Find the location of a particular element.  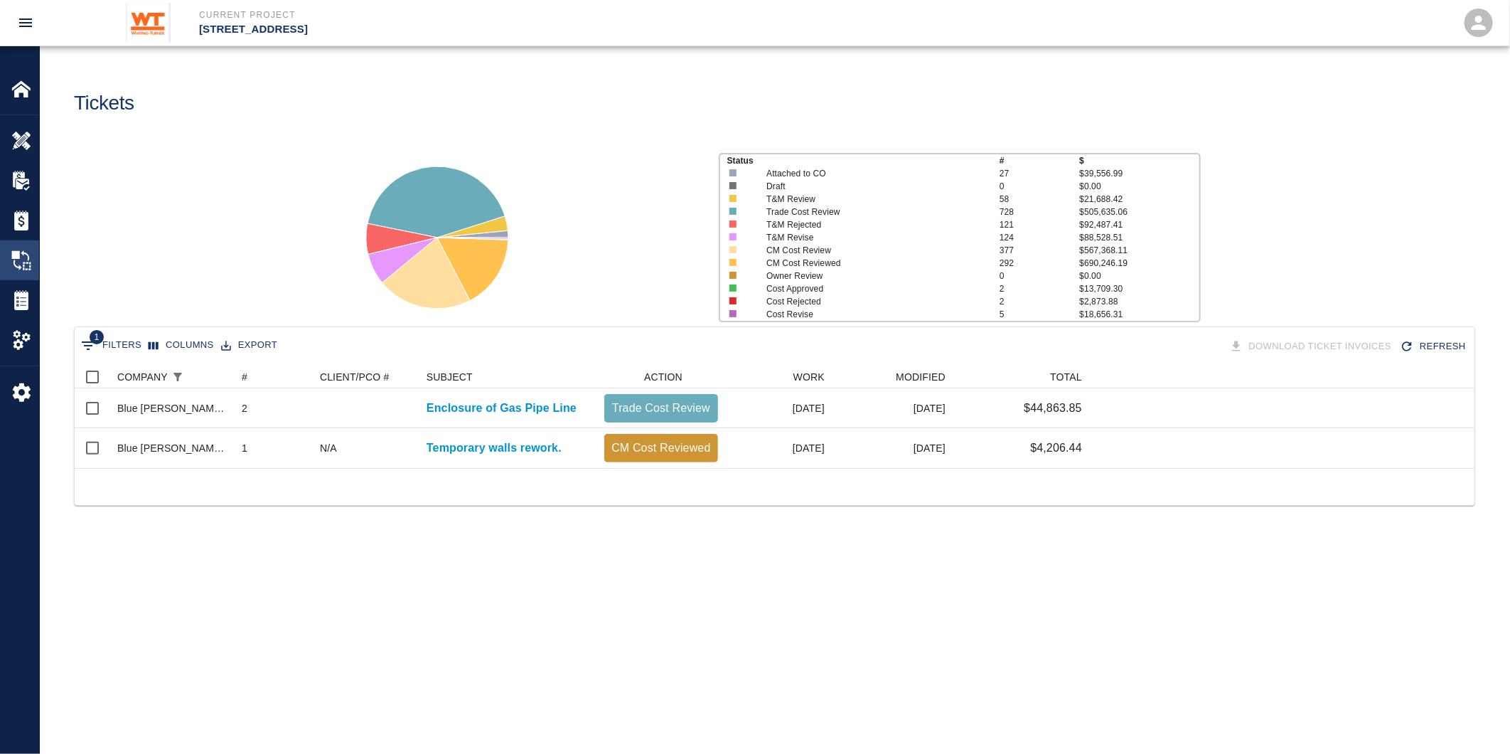

p: 292 is located at coordinates (1040, 263).